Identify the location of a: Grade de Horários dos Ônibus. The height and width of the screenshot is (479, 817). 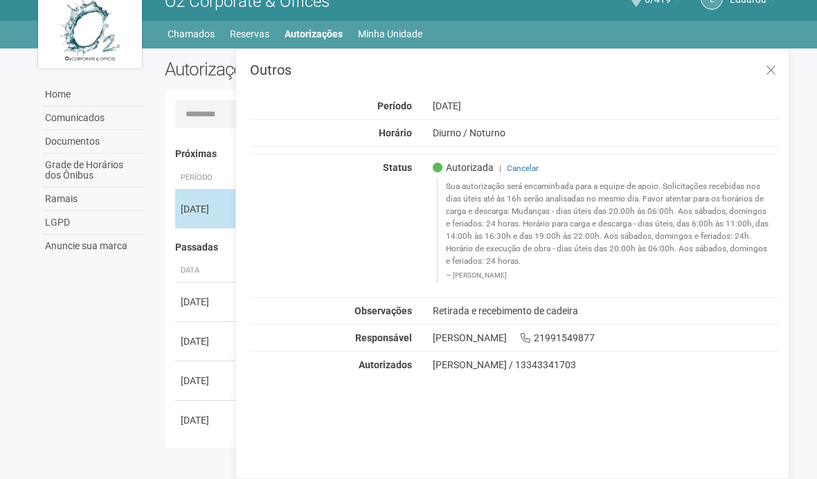
(93, 170).